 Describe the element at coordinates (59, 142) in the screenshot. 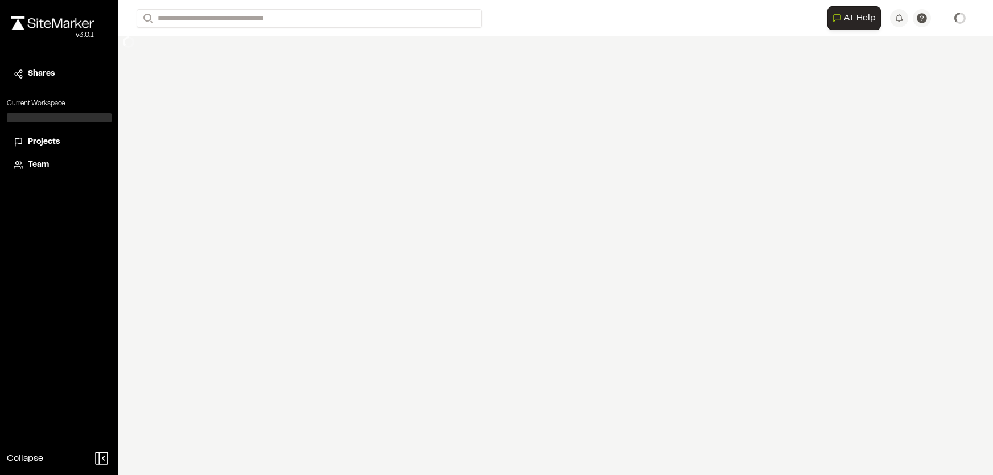

I see `a: Projects` at that location.